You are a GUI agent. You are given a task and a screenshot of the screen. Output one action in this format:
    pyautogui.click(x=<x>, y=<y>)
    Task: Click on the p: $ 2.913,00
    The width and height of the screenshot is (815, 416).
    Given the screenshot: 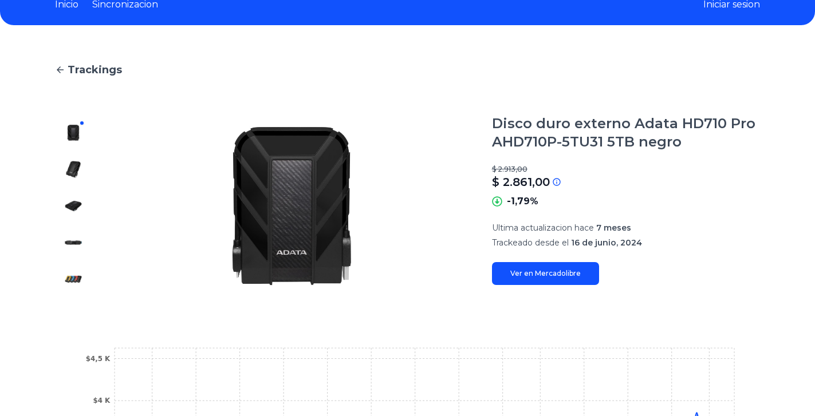 What is the action you would take?
    pyautogui.click(x=626, y=170)
    